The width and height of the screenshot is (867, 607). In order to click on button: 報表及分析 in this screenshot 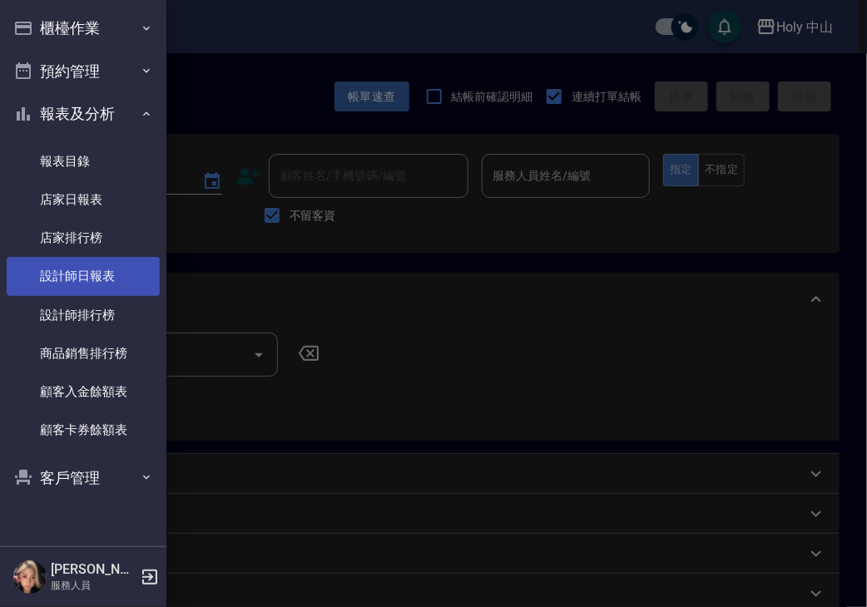, I will do `click(83, 114)`.